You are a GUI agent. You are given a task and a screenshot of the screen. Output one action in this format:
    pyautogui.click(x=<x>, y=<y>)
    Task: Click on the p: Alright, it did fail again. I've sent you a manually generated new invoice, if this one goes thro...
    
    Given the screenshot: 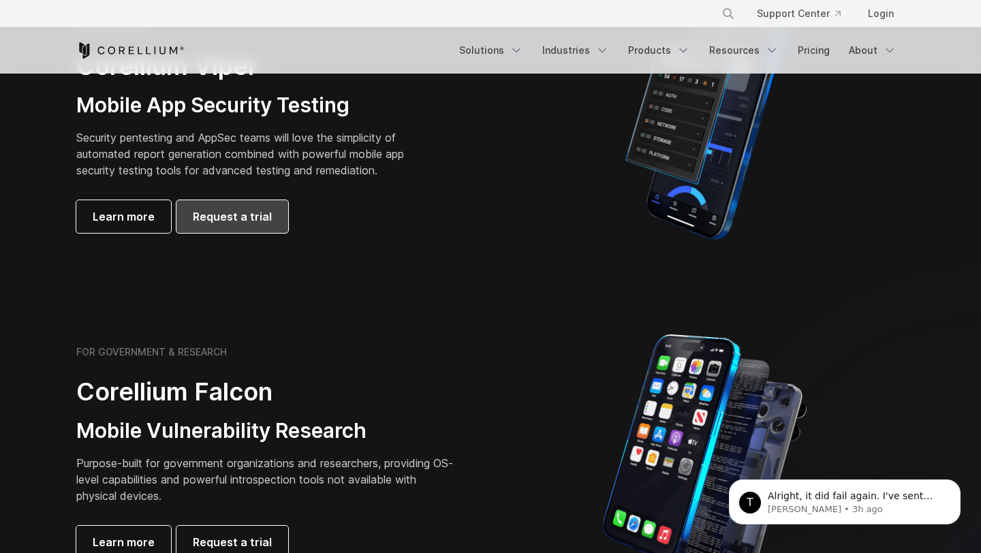 What is the action you would take?
    pyautogui.click(x=147, y=46)
    